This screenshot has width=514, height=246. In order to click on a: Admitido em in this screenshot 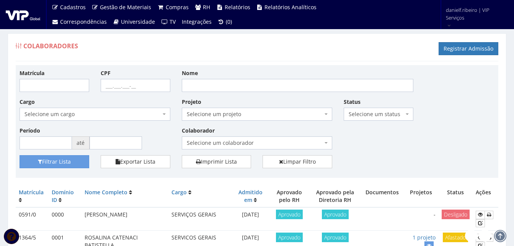, I will do `click(250, 196)`.